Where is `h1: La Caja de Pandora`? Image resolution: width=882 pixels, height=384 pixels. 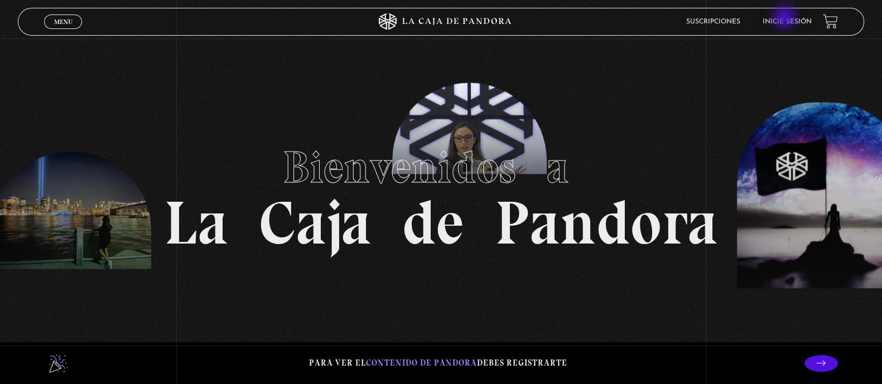 h1: La Caja de Pandora is located at coordinates (441, 192).